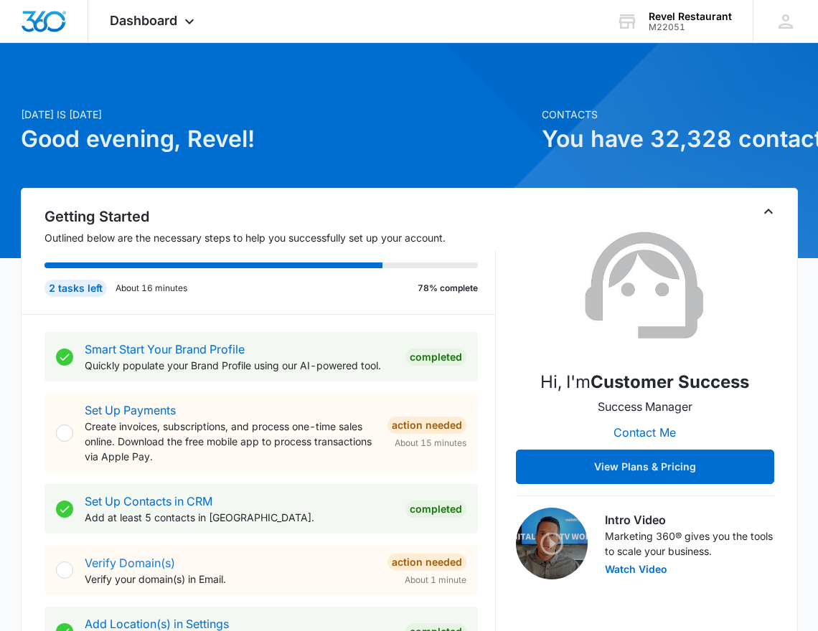 The height and width of the screenshot is (631, 818). Describe the element at coordinates (156, 624) in the screenshot. I see `a: Add Location(s) in Settings` at that location.